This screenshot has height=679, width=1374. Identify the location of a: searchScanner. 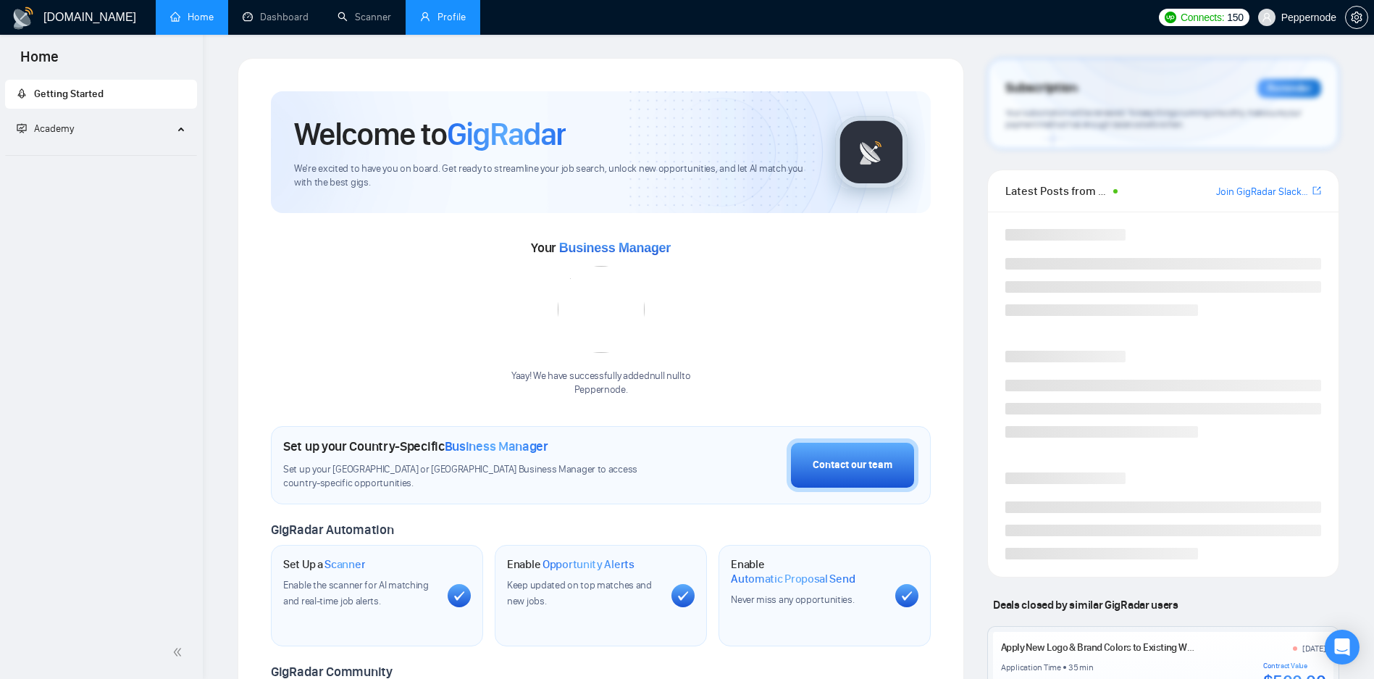
(364, 17).